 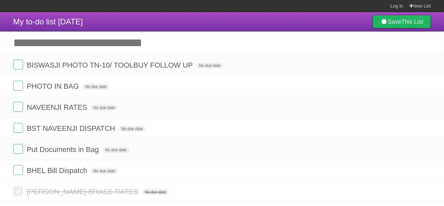 I want to click on span: BST NAVEENJI DISPATCH, so click(x=72, y=128).